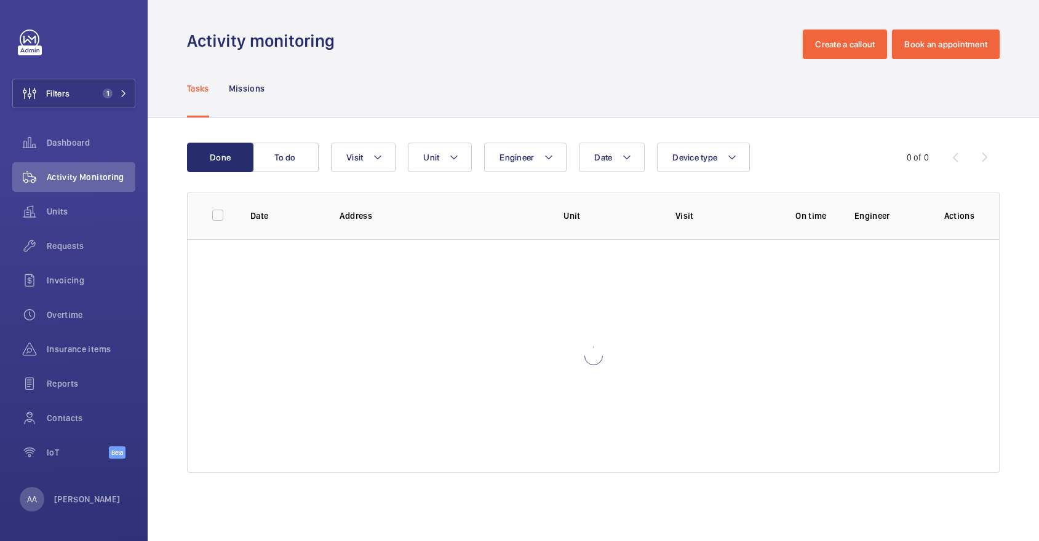  Describe the element at coordinates (220, 158) in the screenshot. I see `button: Done` at that location.